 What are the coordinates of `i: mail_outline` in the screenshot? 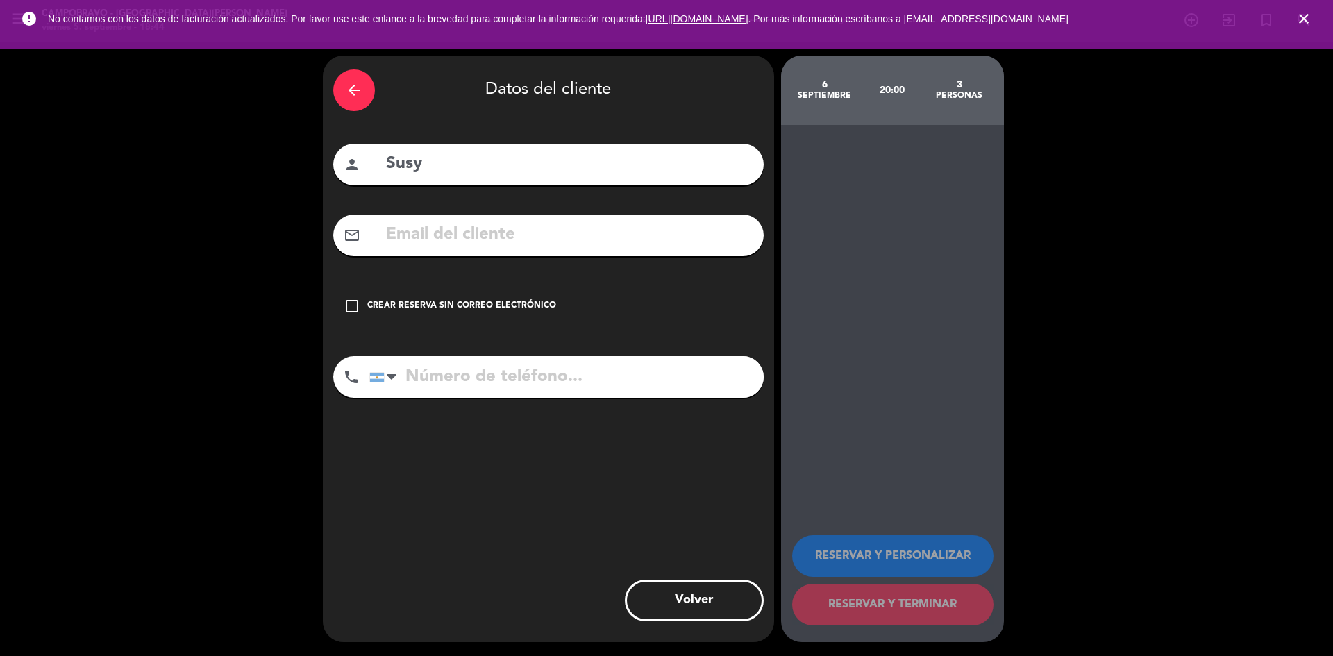 It's located at (352, 235).